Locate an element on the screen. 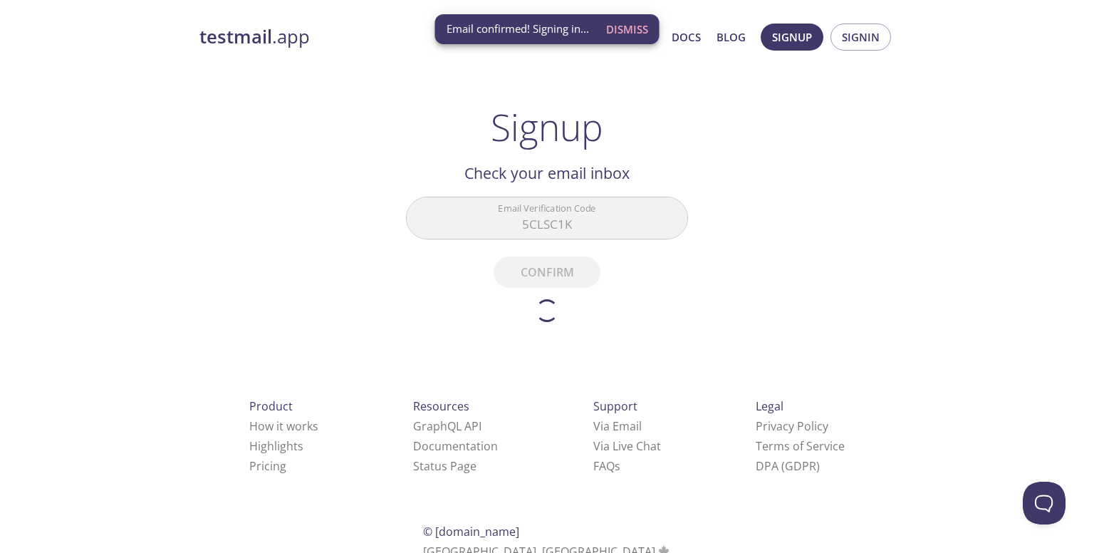  span: Signup is located at coordinates (792, 37).